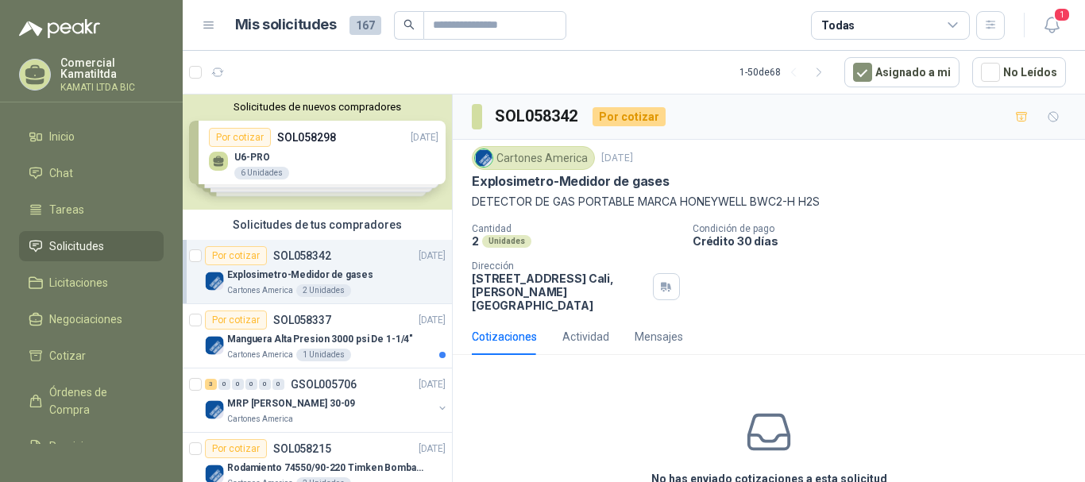 The width and height of the screenshot is (1085, 482). What do you see at coordinates (86, 319) in the screenshot?
I see `span: Negociaciones` at bounding box center [86, 319].